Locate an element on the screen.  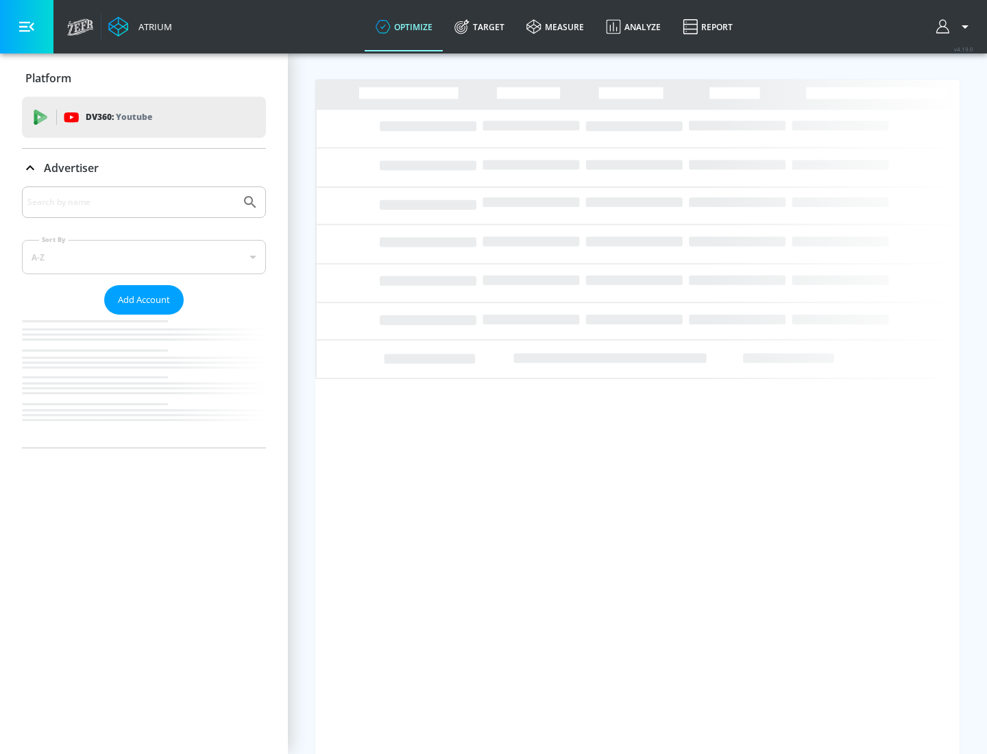
a: measure is located at coordinates (555, 27).